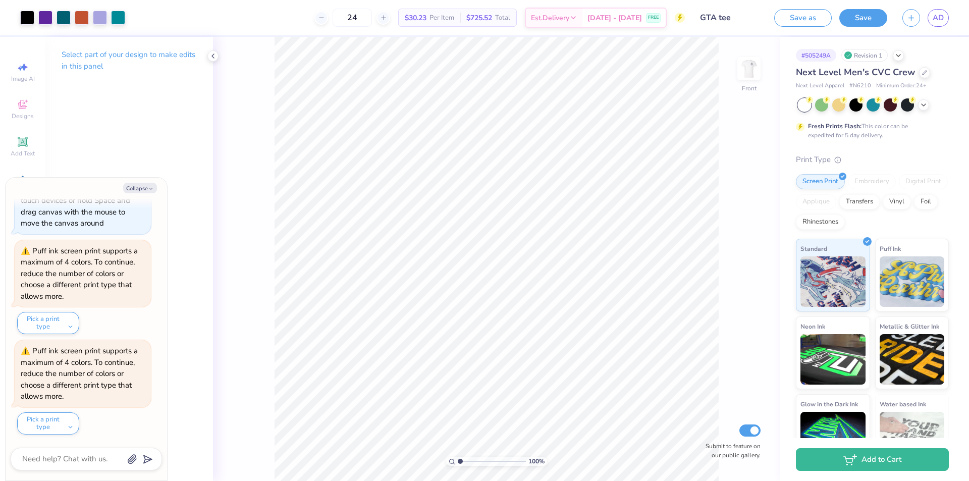  Describe the element at coordinates (902, 86) in the screenshot. I see `span: Minimum Order: 24 +` at that location.